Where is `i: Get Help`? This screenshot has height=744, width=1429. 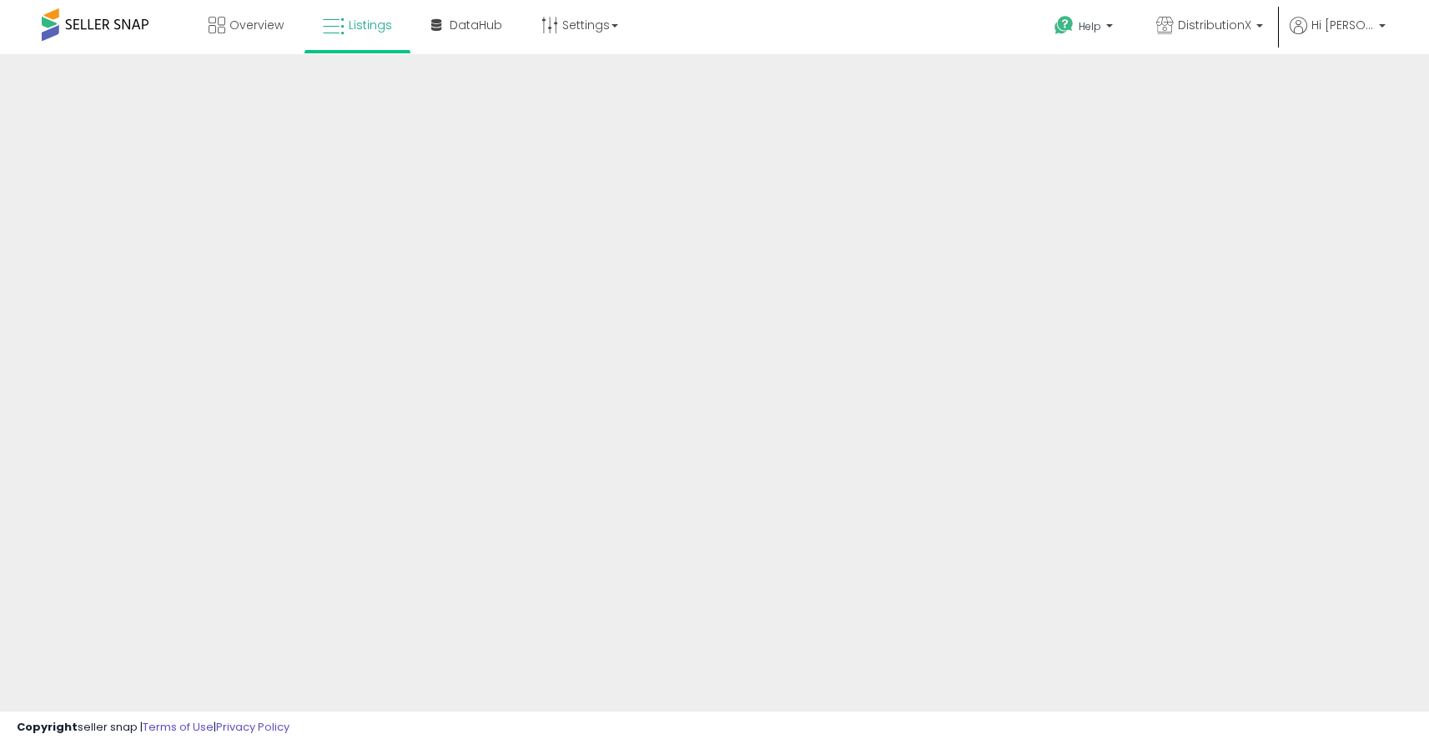 i: Get Help is located at coordinates (1063, 25).